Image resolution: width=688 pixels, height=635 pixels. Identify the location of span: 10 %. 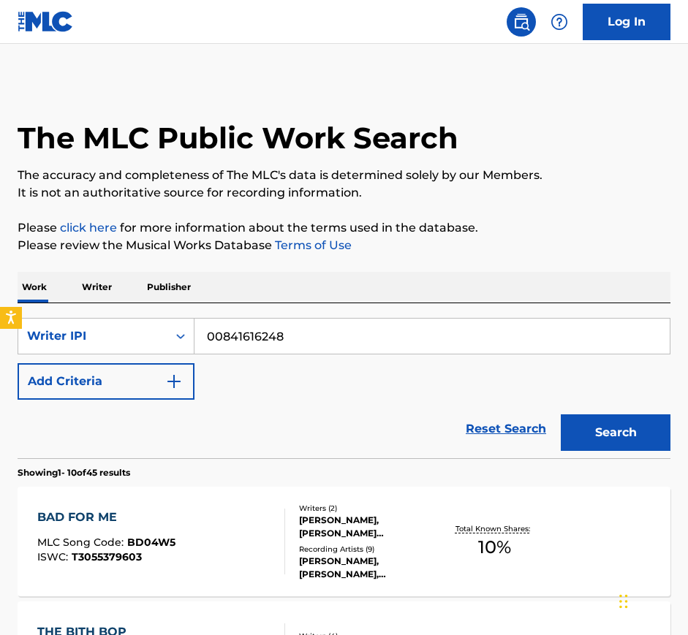
(494, 548).